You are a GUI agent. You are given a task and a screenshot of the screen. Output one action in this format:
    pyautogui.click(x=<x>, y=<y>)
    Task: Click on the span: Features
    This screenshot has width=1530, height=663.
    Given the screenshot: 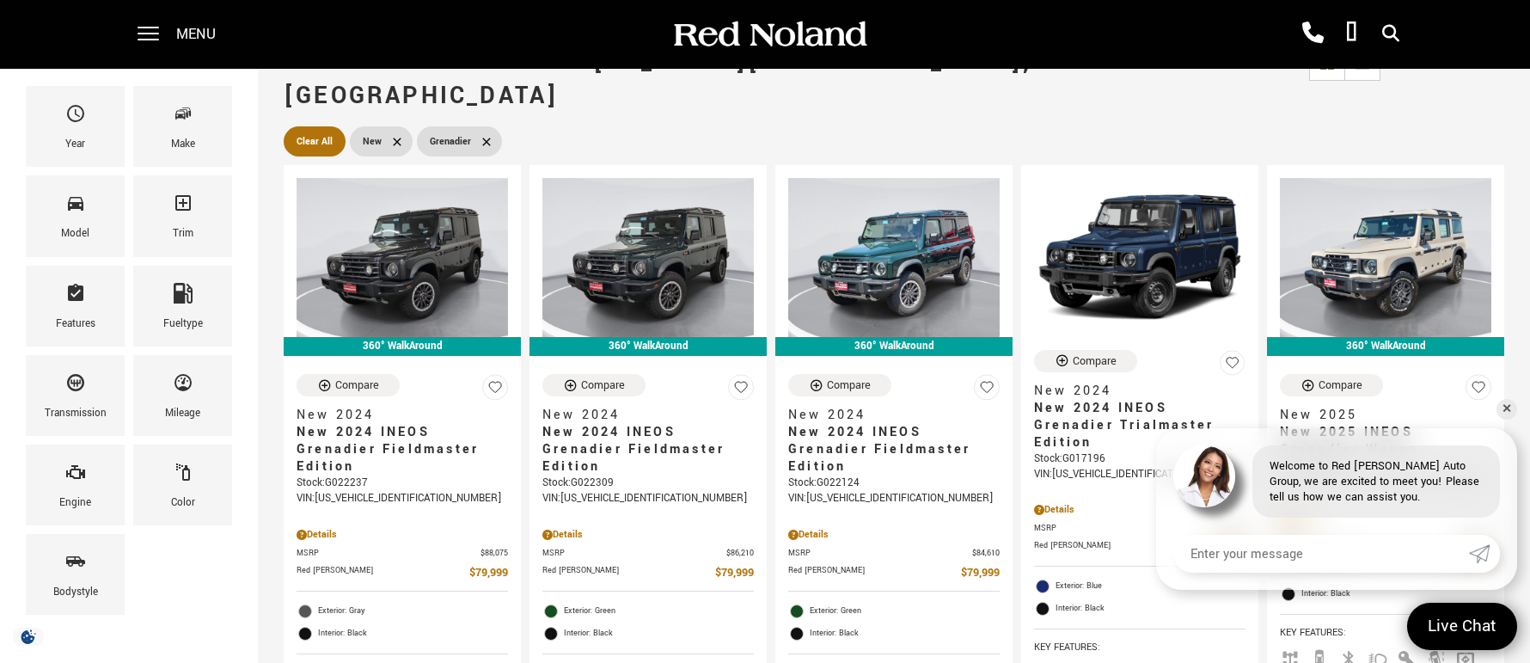 What is the action you would take?
    pyautogui.click(x=76, y=297)
    